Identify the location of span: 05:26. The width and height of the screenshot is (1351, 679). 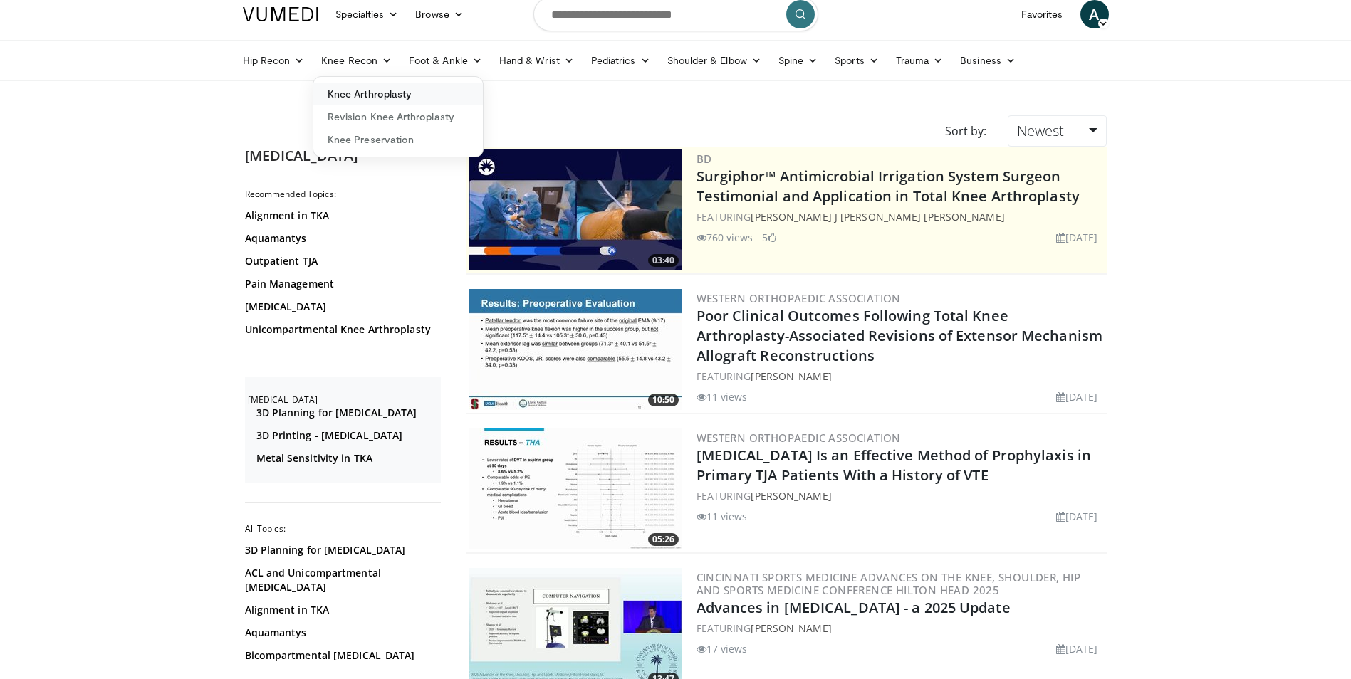
(663, 540).